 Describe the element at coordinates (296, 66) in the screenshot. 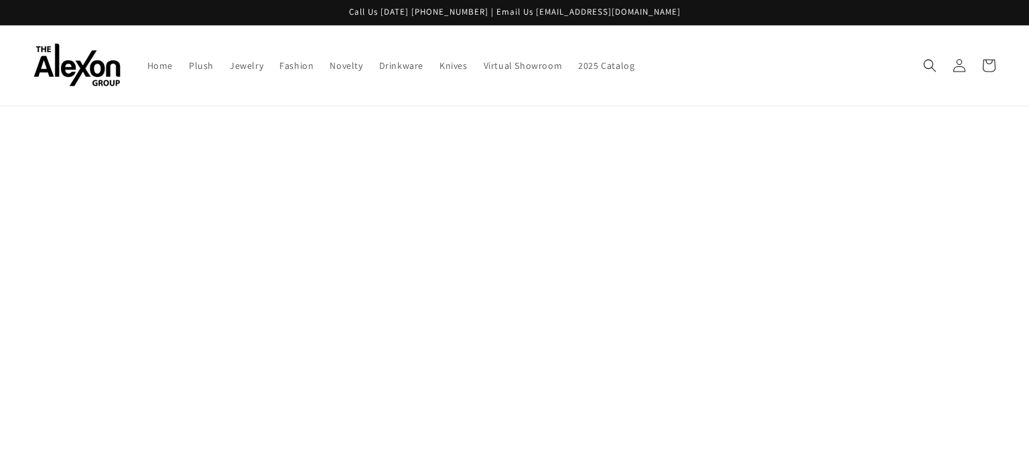

I see `span: Fashion` at that location.